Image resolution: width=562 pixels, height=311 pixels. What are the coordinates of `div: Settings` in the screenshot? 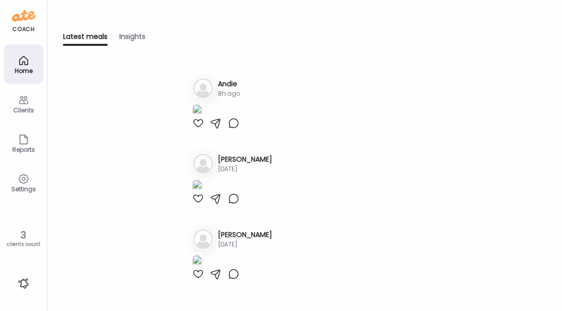 It's located at (24, 189).